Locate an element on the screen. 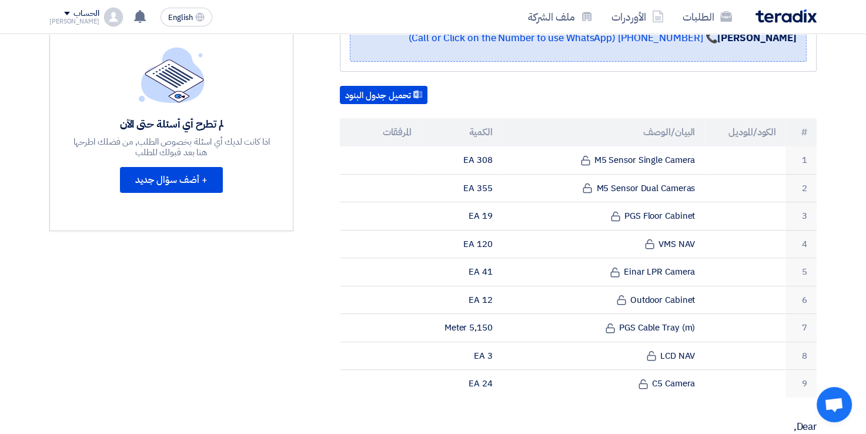 The height and width of the screenshot is (434, 866). th: الكمية is located at coordinates (462, 132).